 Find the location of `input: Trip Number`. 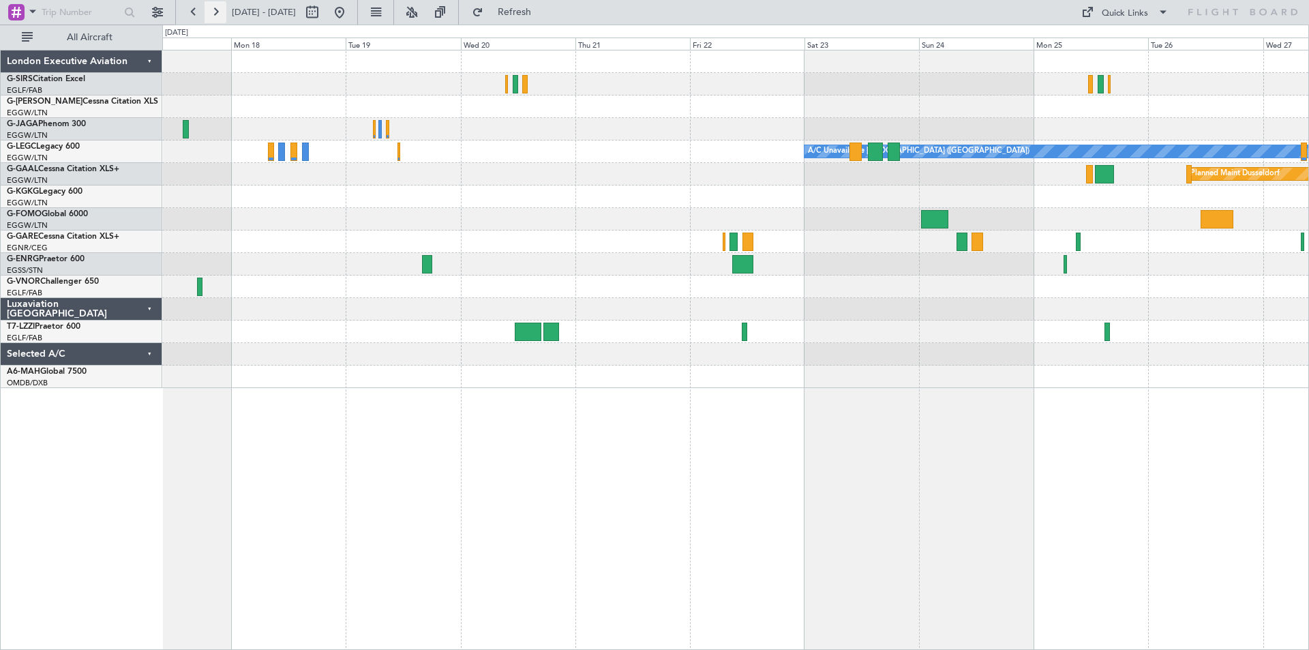

input: Trip Number is located at coordinates (80, 12).